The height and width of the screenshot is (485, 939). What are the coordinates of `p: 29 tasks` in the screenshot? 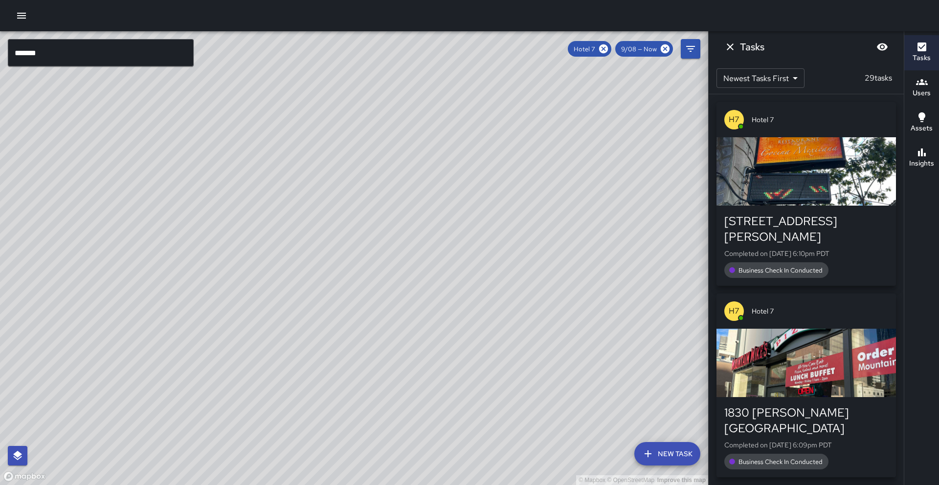 It's located at (878, 78).